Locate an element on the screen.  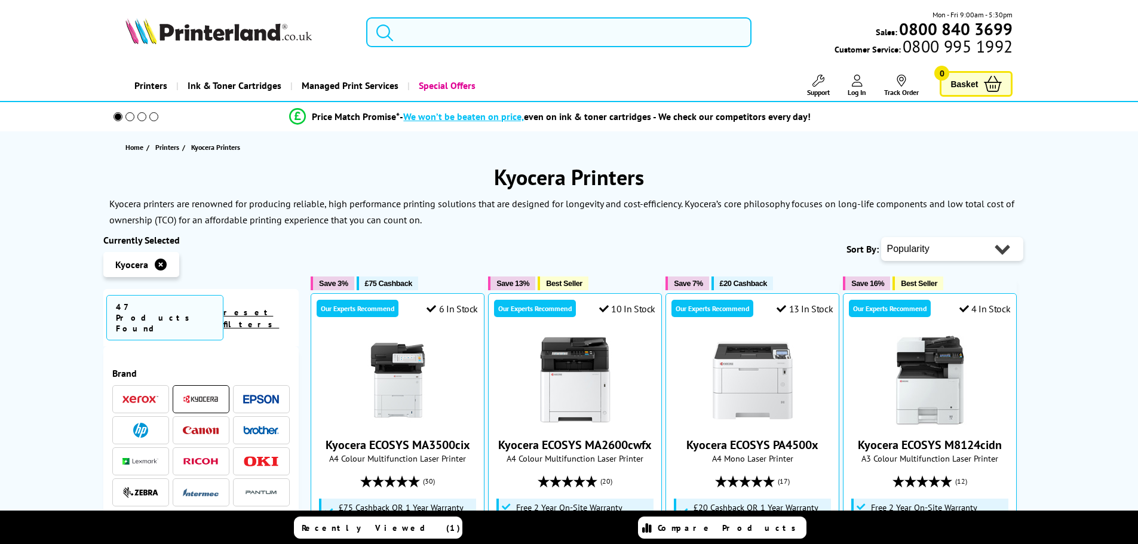
a: Recently Viewed (1) is located at coordinates (378, 528).